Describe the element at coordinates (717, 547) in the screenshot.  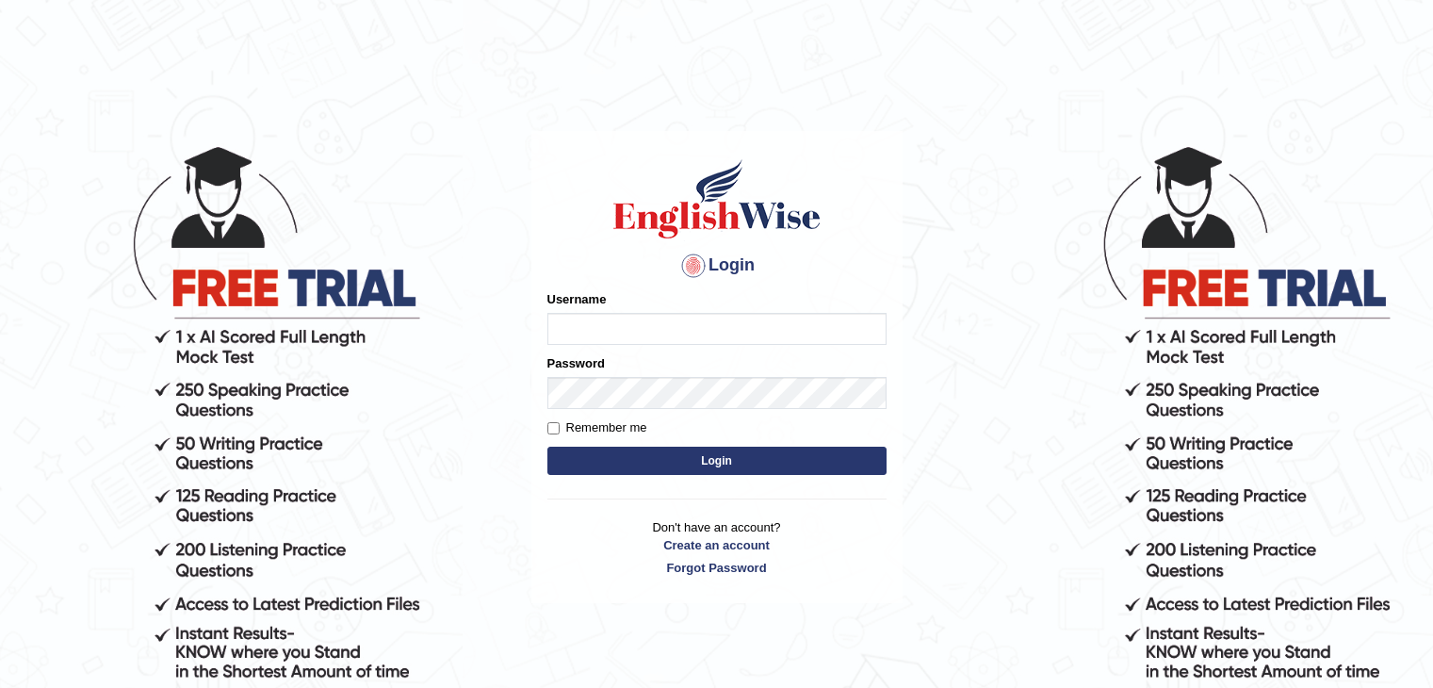
I see `p: Don't have an account?` at that location.